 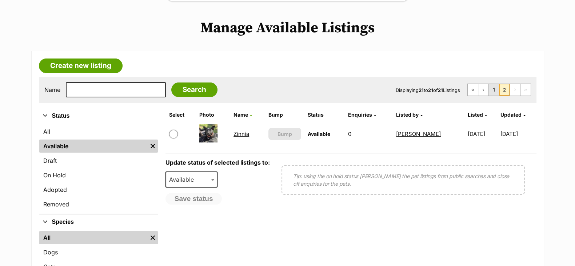 What do you see at coordinates (285, 134) in the screenshot?
I see `button: Bump` at bounding box center [285, 134].